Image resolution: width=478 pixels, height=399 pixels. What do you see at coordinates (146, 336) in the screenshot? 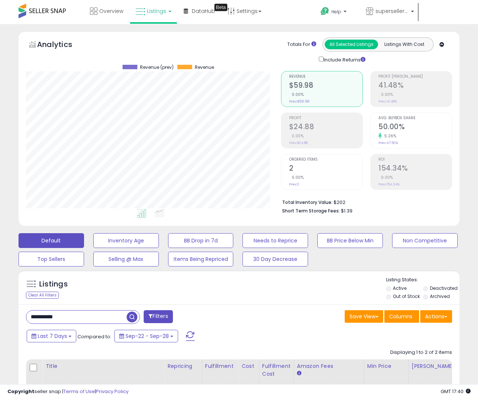
I see `button: Sep-22 - Sep-28` at bounding box center [146, 336].